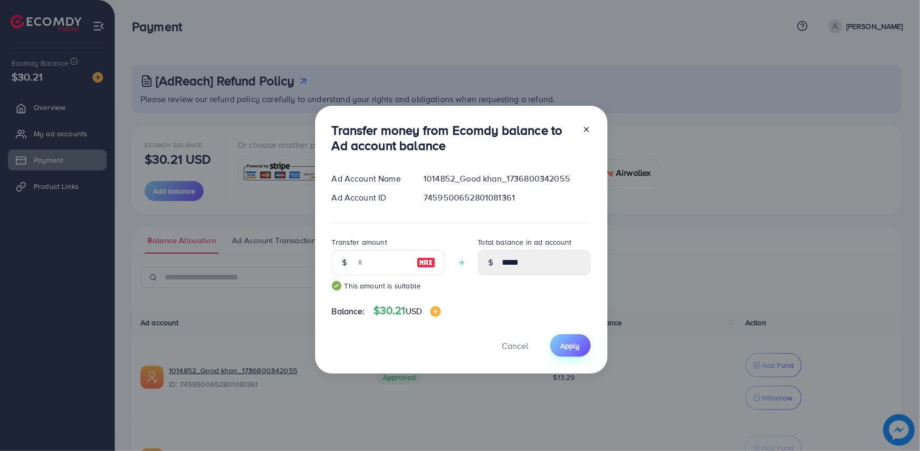  Describe the element at coordinates (515, 345) in the screenshot. I see `button: Cancel` at that location.